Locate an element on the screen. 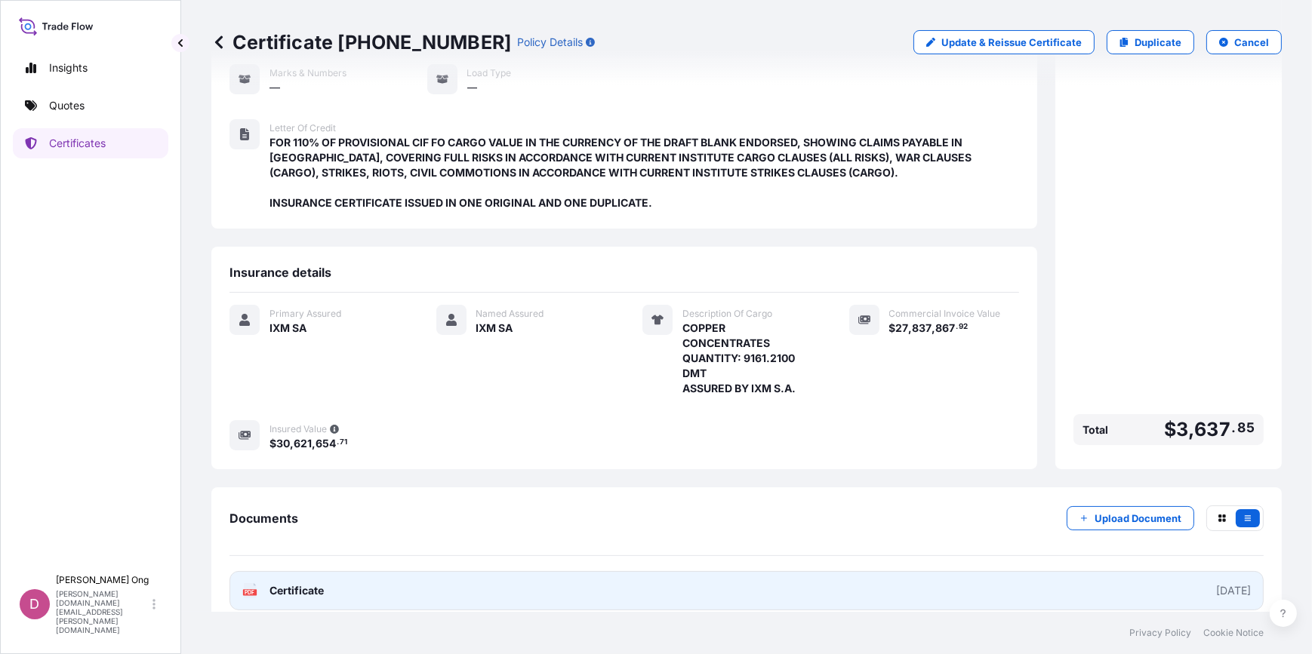 The height and width of the screenshot is (654, 1312). span: 637 is located at coordinates (1212, 430).